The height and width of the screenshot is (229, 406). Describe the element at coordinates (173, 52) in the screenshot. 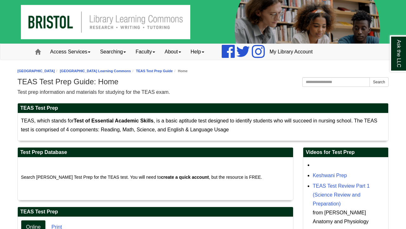

I see `a: About` at that location.